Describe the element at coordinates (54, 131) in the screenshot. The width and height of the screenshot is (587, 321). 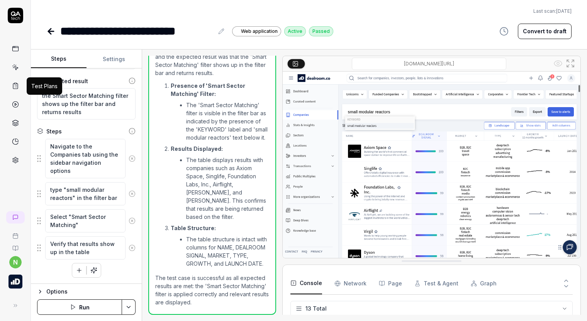
I see `div: Steps` at that location.